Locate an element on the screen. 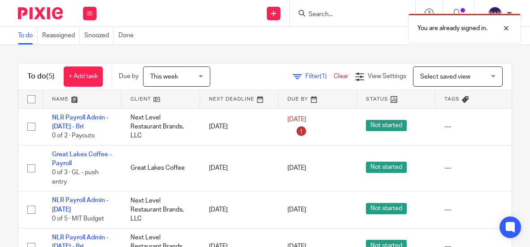  span: View Settings is located at coordinates (387, 76).